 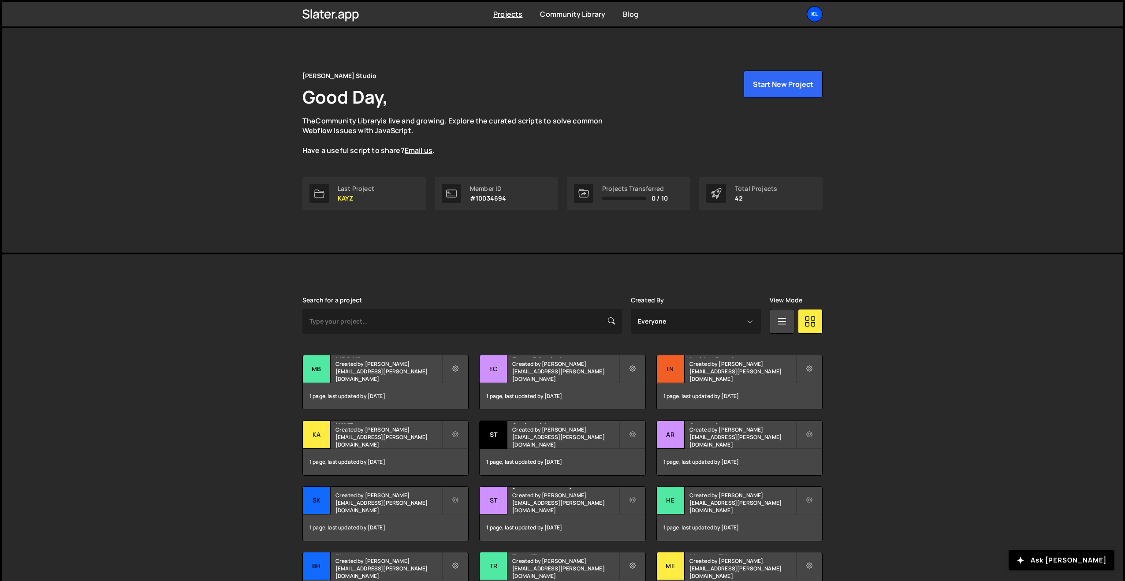 What do you see at coordinates (815, 14) in the screenshot?
I see `div: Kl` at bounding box center [815, 14].